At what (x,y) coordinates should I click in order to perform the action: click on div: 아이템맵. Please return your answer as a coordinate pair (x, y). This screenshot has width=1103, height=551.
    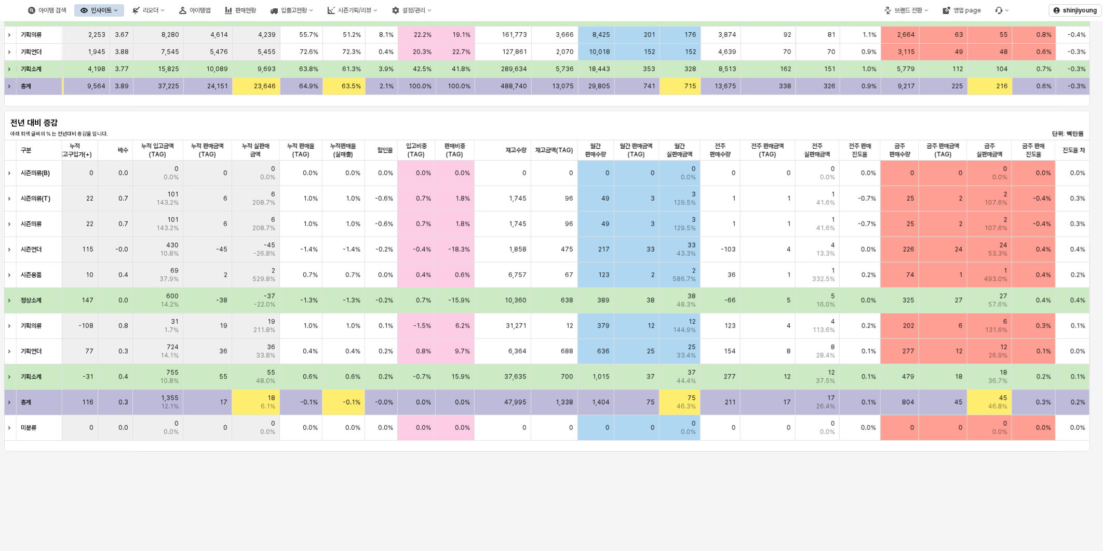
    Looking at the image, I should click on (195, 10).